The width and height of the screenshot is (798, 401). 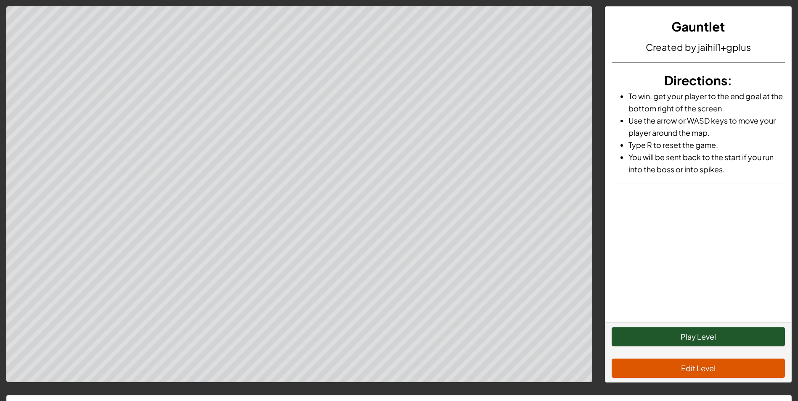 I want to click on span: Directions, so click(x=696, y=80).